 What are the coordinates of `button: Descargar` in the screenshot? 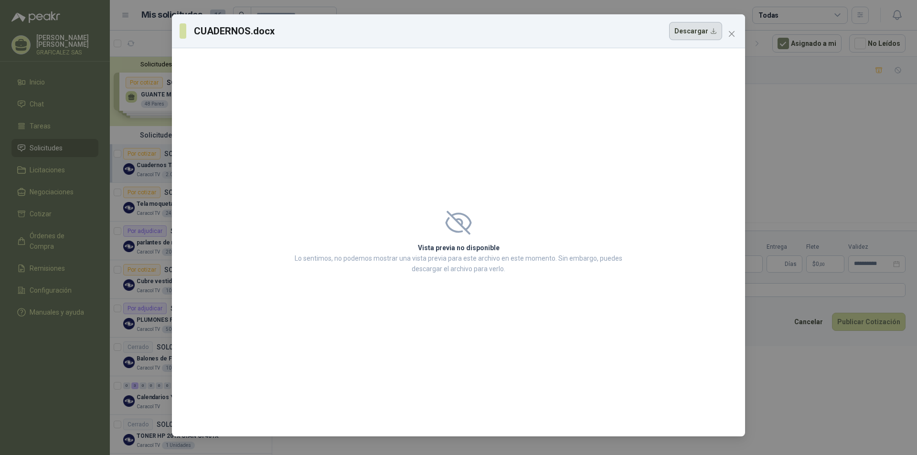 It's located at (696, 31).